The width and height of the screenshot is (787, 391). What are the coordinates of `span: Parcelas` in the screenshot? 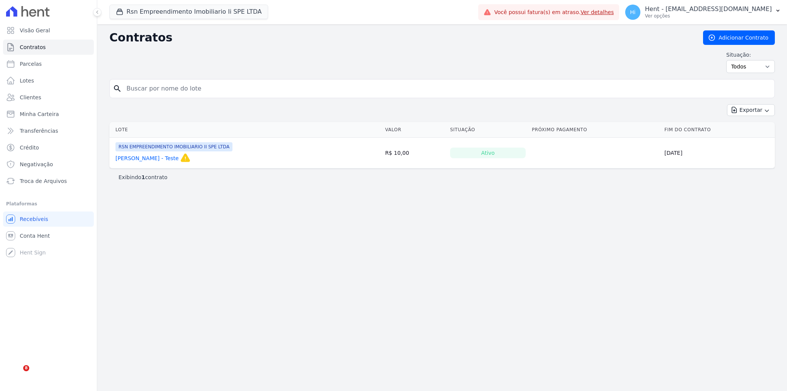 It's located at (31, 64).